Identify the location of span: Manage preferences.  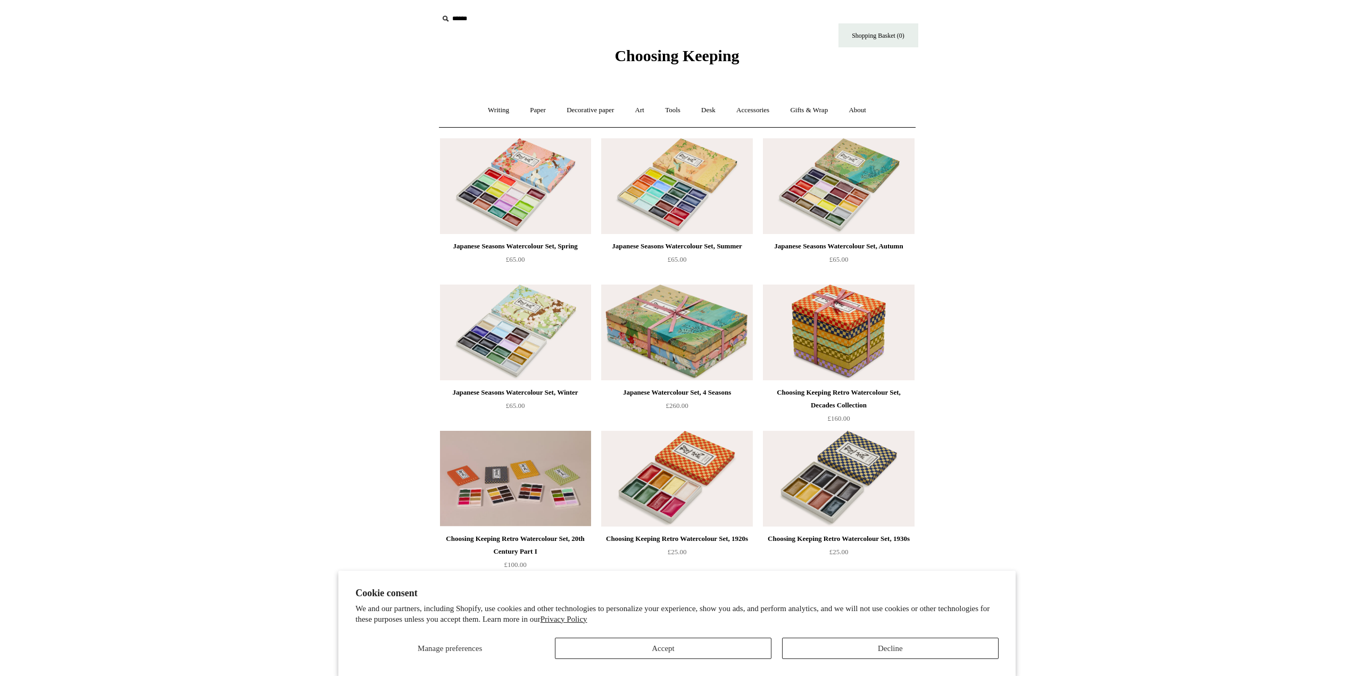
(450, 648).